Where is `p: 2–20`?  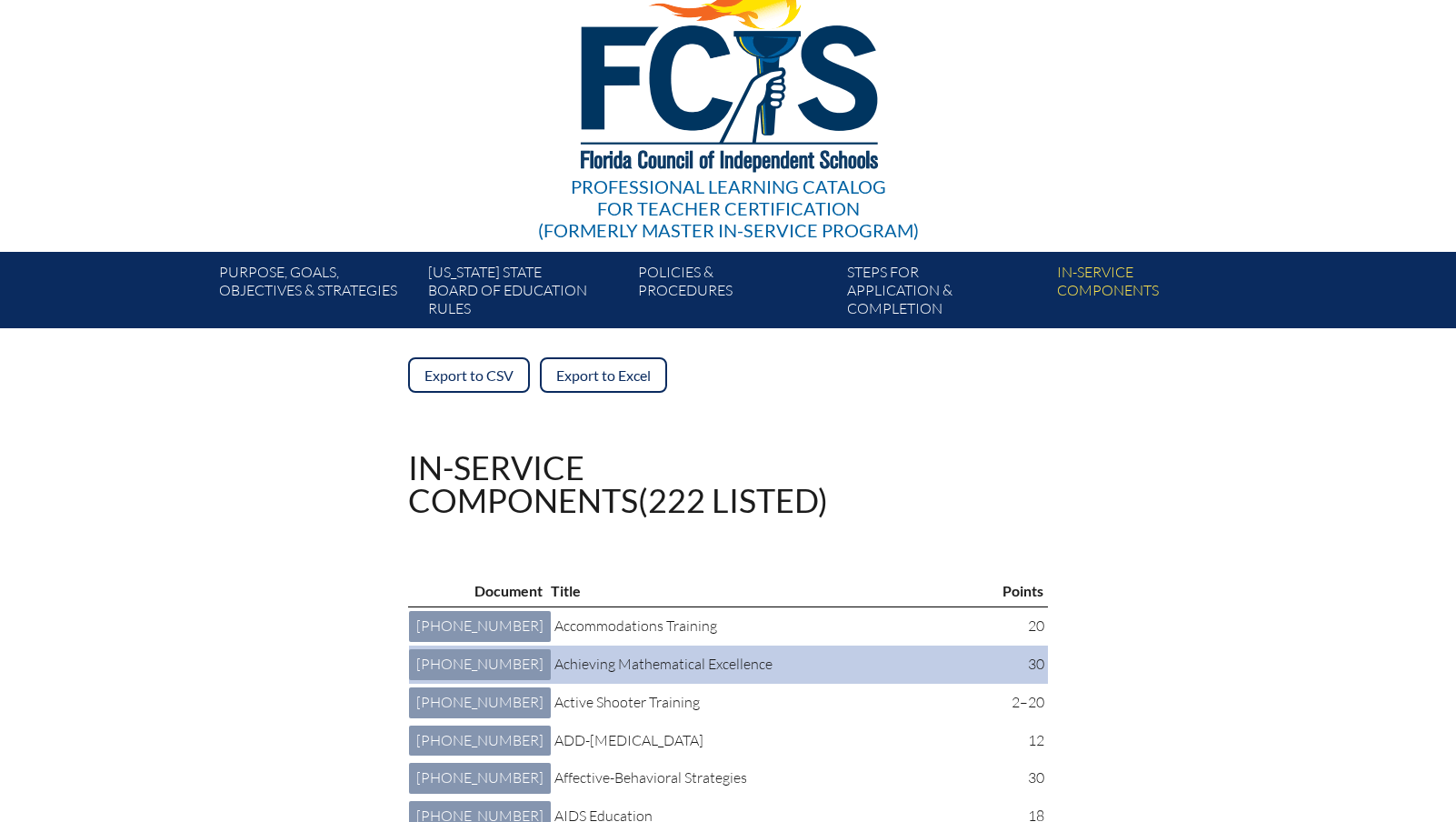
p: 2–20 is located at coordinates (1025, 703).